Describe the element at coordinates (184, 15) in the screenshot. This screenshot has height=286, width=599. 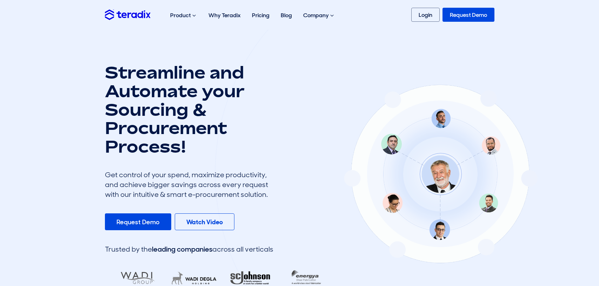
I see `div: Product` at that location.